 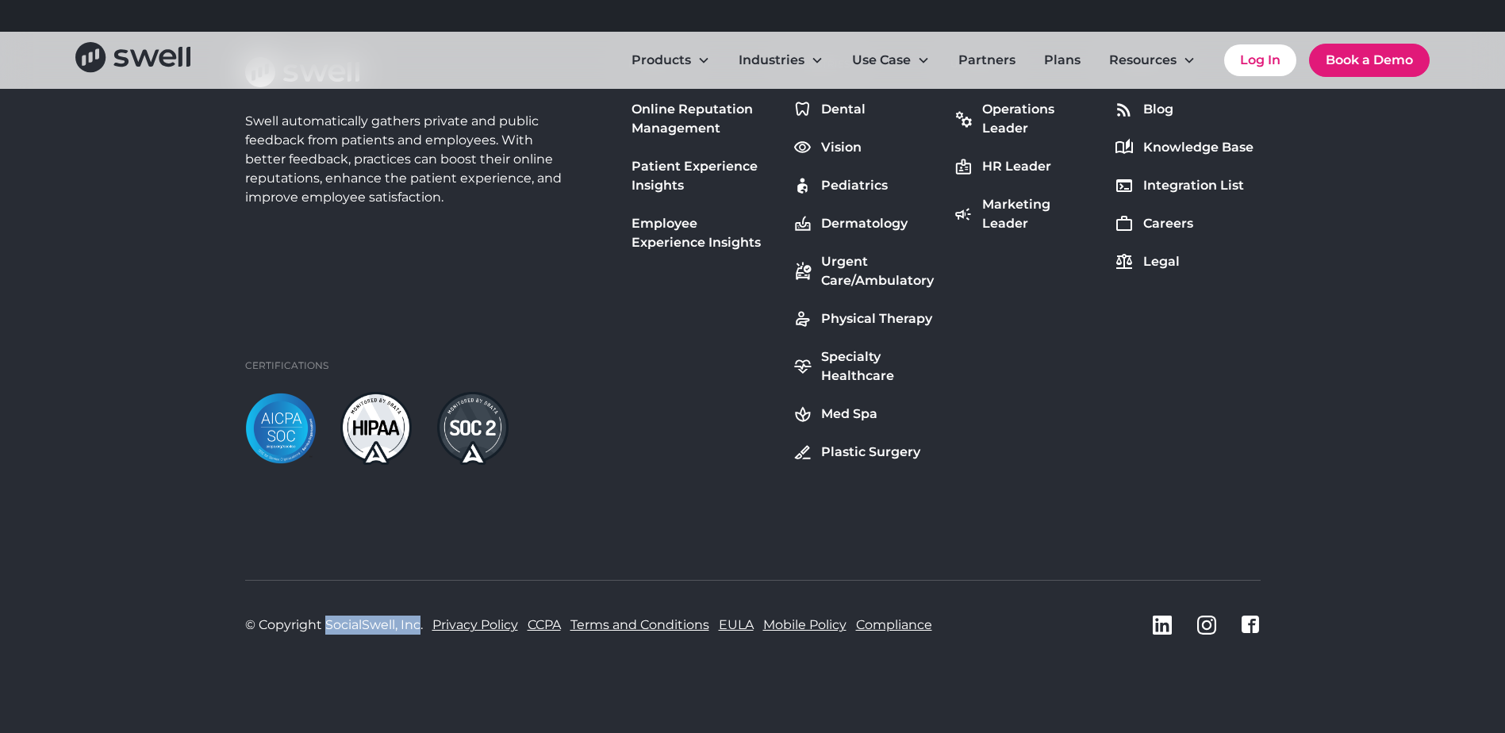 I want to click on div: Operations Leader, so click(x=1039, y=119).